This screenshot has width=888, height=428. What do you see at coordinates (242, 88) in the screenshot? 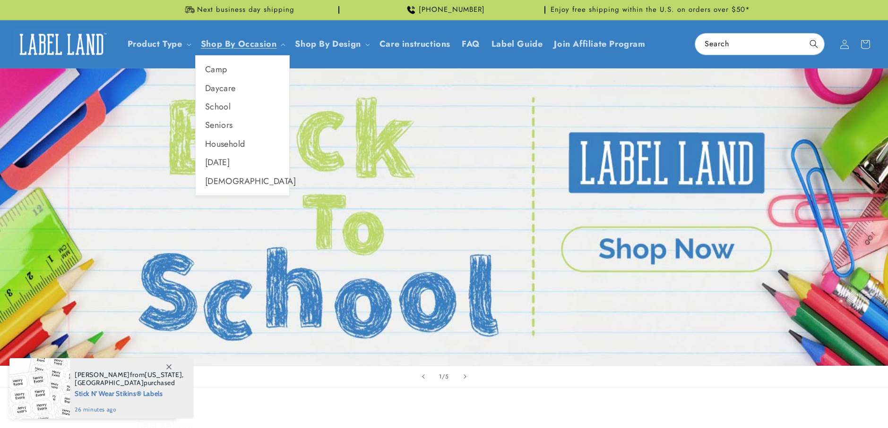
I see `a: Daycare` at bounding box center [242, 88].